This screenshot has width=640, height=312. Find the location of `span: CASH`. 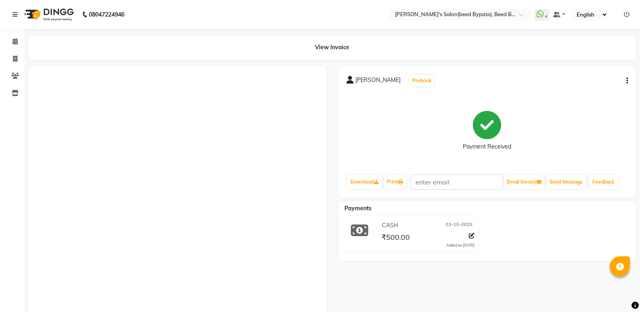

span: CASH is located at coordinates (390, 225).